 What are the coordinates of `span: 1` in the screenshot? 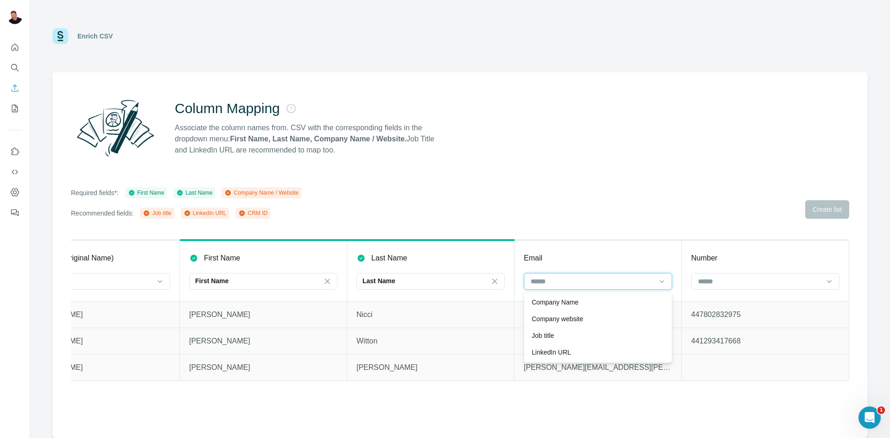 It's located at (881, 410).